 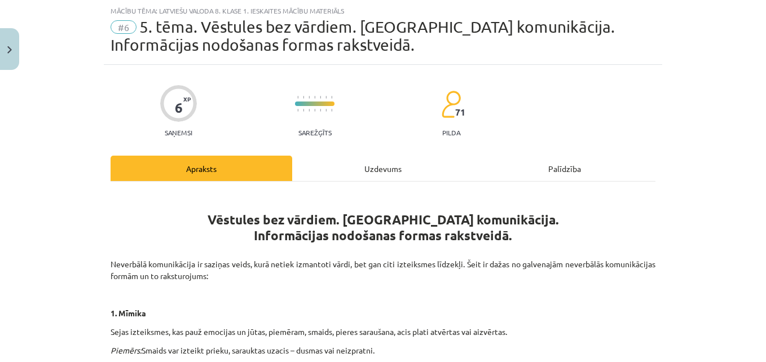 What do you see at coordinates (187, 99) in the screenshot?
I see `span: XP` at bounding box center [187, 99].